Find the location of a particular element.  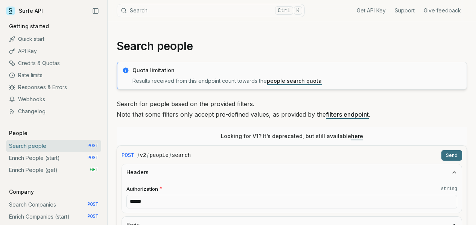

button: SearchCtrlK is located at coordinates (211, 11).